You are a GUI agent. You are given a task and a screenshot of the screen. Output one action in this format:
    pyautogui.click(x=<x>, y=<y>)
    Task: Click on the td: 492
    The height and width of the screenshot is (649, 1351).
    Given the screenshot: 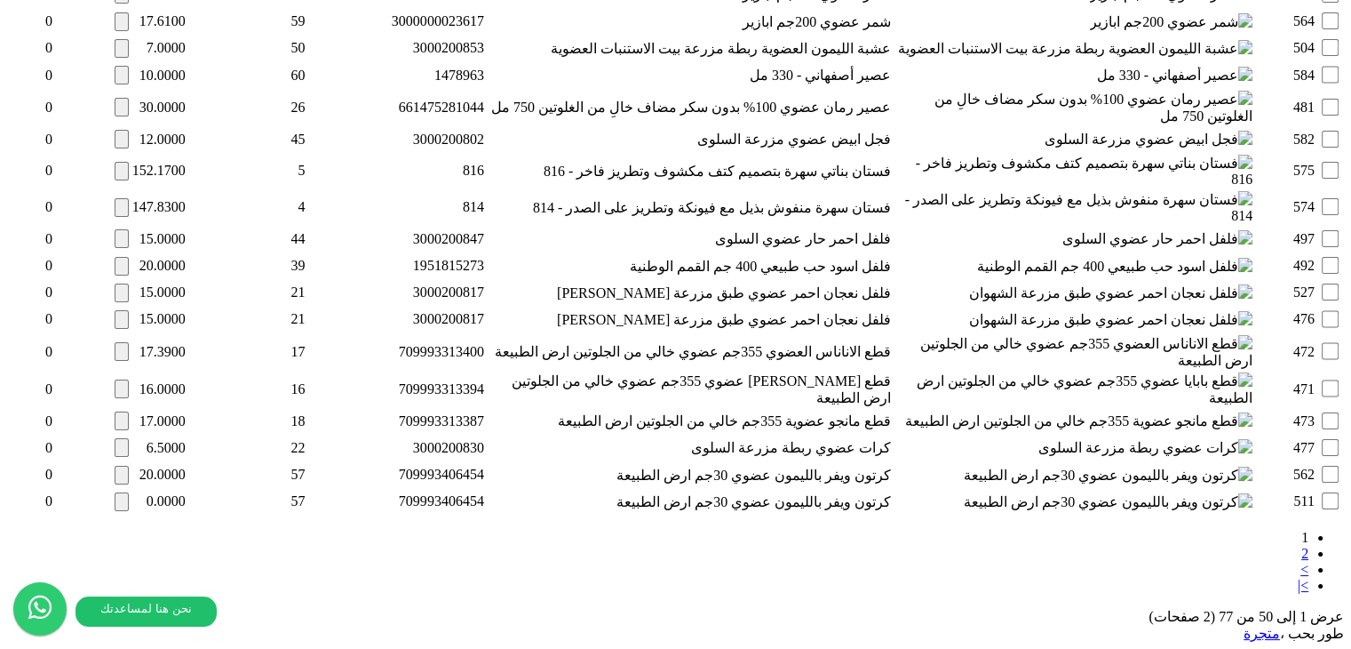 What is the action you would take?
    pyautogui.click(x=1286, y=266)
    